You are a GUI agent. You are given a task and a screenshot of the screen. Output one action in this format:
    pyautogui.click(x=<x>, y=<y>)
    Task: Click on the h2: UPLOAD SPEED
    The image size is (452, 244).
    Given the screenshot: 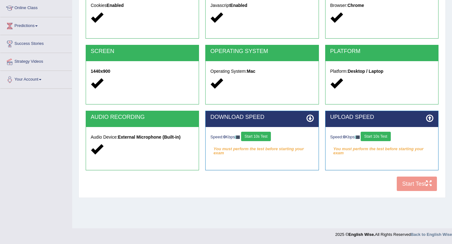 What is the action you would take?
    pyautogui.click(x=382, y=117)
    